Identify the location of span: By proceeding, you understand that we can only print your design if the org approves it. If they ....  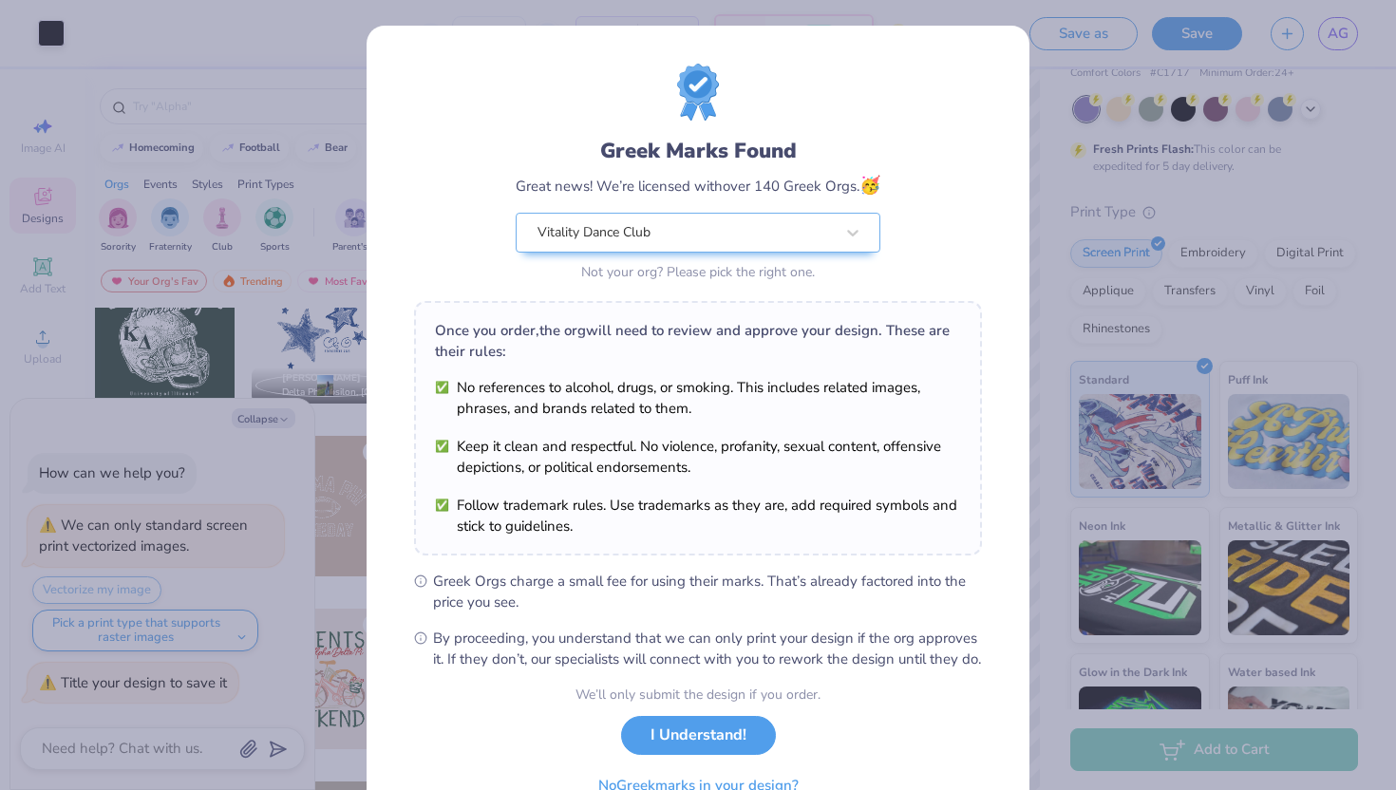
(707, 649).